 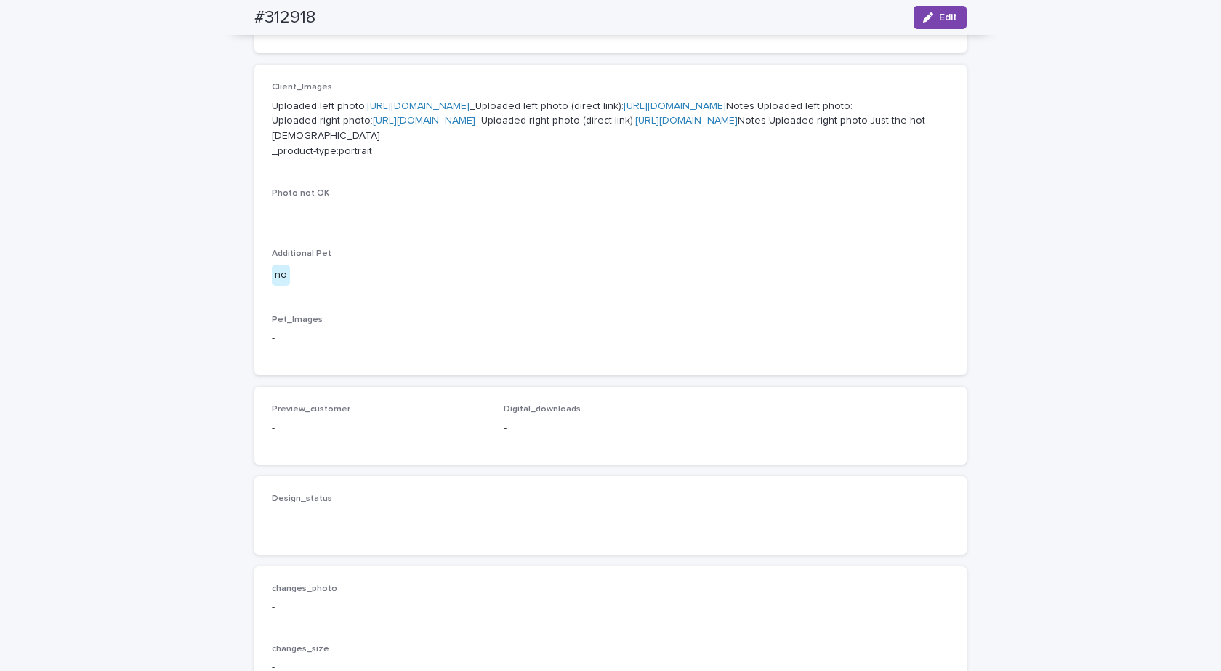 What do you see at coordinates (302, 87) in the screenshot?
I see `span: Client_Images` at bounding box center [302, 87].